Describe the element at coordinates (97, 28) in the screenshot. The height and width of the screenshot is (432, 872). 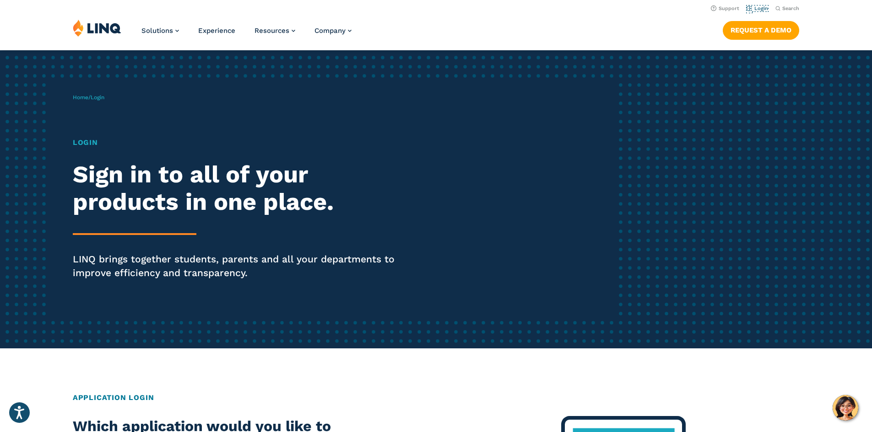
I see `img: LINQ | K‑12 Software` at that location.